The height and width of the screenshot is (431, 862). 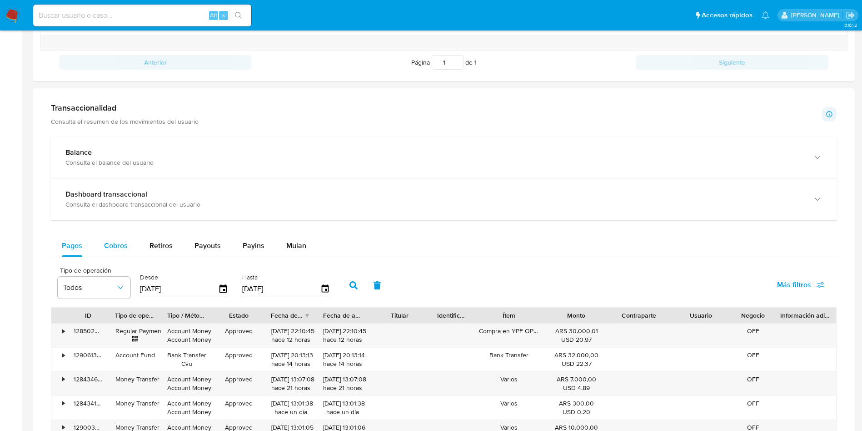 What do you see at coordinates (732, 62) in the screenshot?
I see `button: Siguiente` at bounding box center [732, 62].